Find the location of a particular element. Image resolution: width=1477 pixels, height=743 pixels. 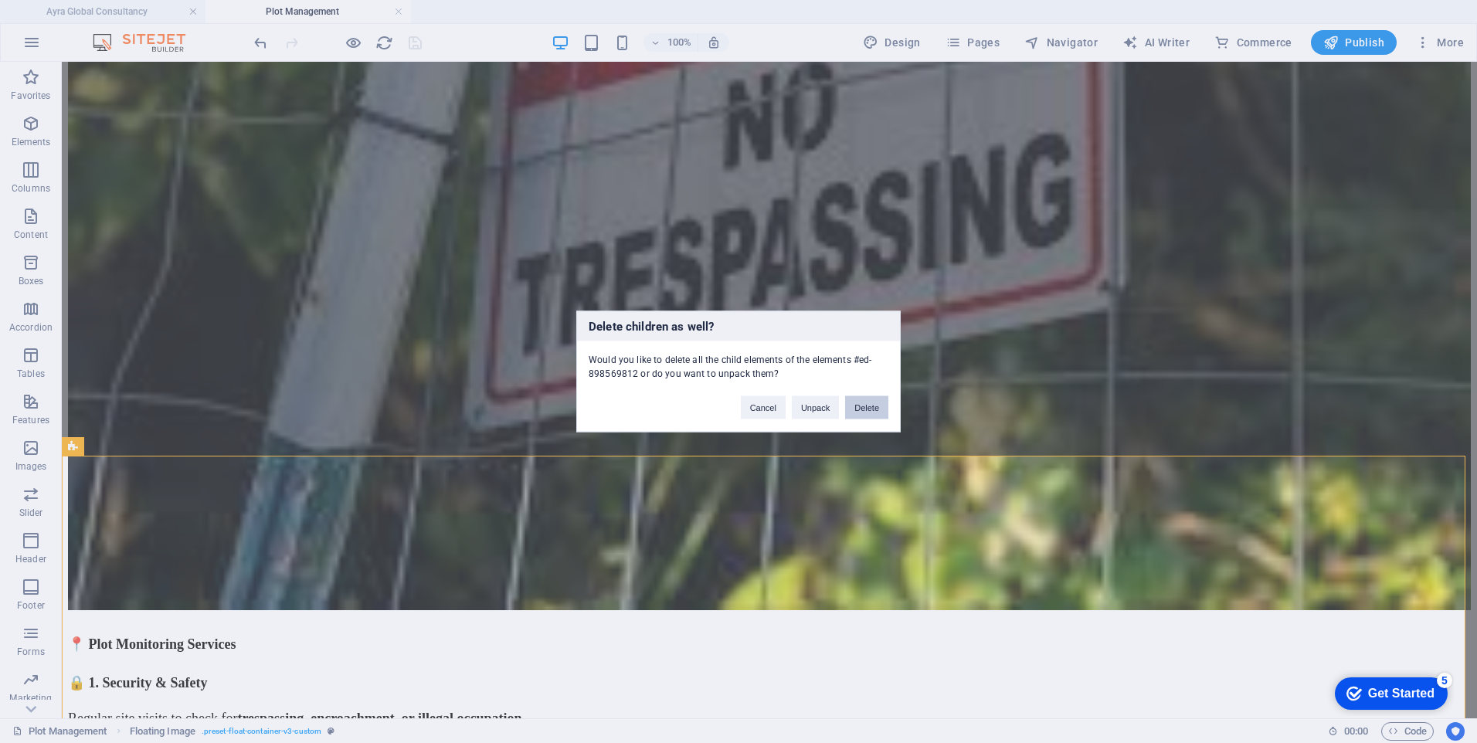

div: Would you like to delete all the child elements of the elements #ed-898569812 or do you want to u... is located at coordinates (738, 361).